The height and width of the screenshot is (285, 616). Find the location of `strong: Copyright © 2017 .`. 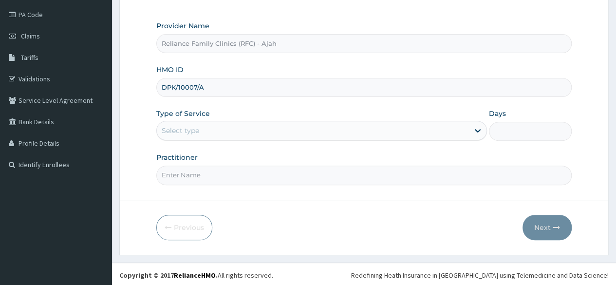

strong: Copyright © 2017 . is located at coordinates (168, 275).